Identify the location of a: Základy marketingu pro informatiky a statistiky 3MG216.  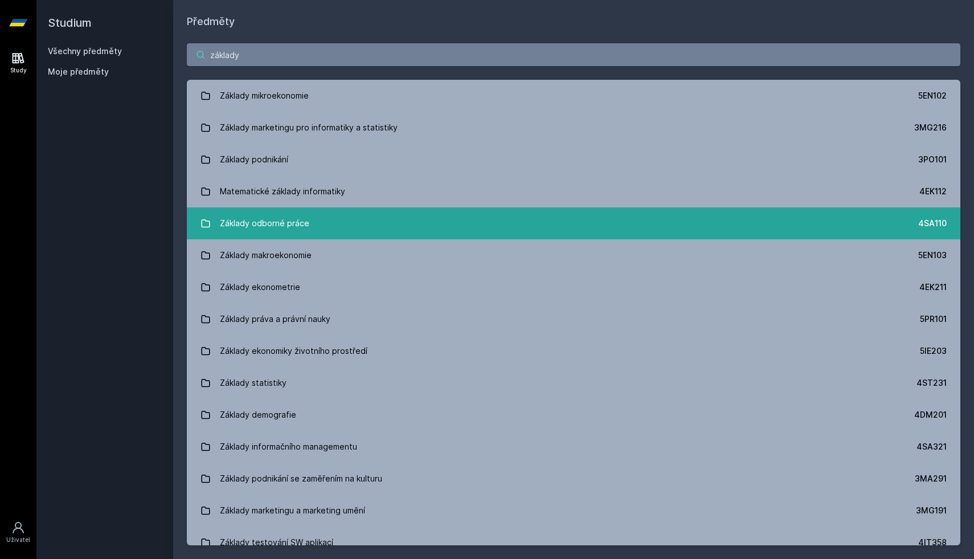
(573, 128).